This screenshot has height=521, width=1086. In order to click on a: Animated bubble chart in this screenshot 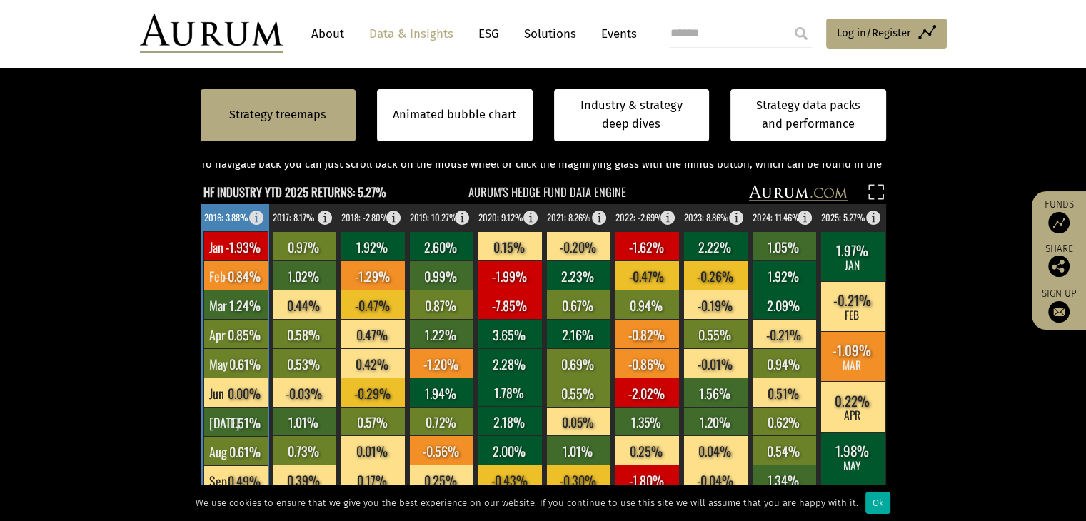, I will do `click(454, 115)`.